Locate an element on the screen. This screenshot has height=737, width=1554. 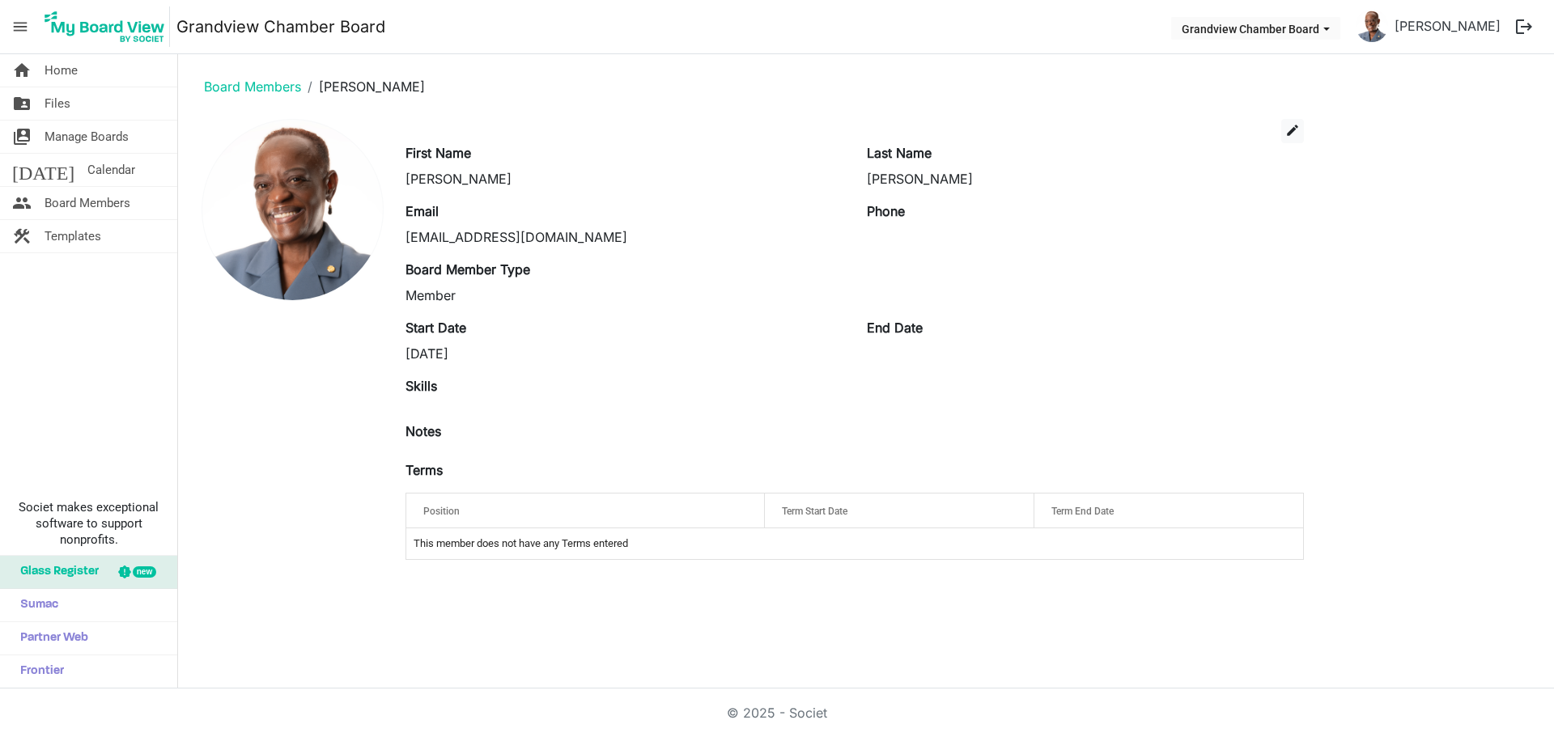
label: Start Date is located at coordinates (435, 328).